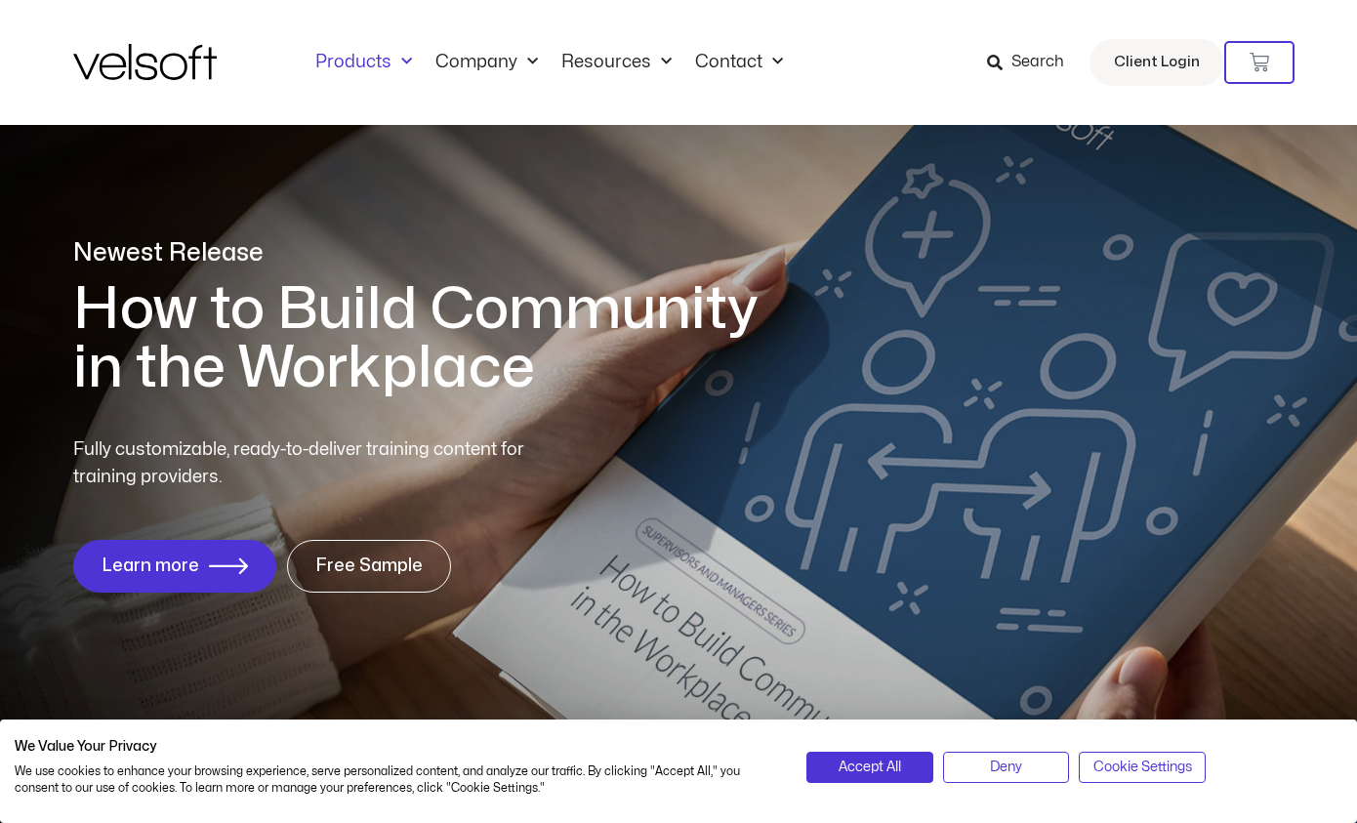 This screenshot has height=823, width=1357. Describe the element at coordinates (369, 566) in the screenshot. I see `a: Free Sample` at that location.